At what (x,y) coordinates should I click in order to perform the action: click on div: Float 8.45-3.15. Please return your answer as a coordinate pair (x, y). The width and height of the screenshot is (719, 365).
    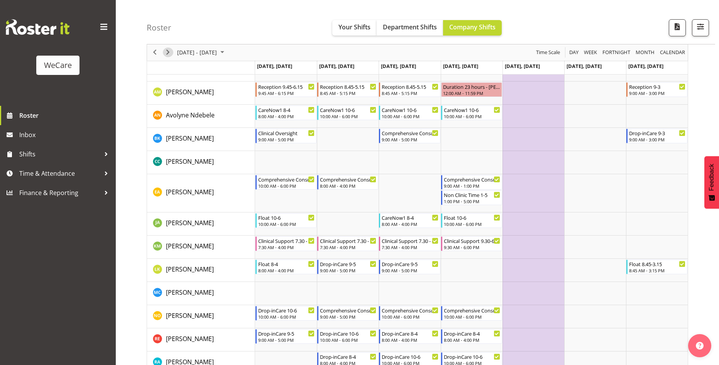
    Looking at the image, I should click on (657, 264).